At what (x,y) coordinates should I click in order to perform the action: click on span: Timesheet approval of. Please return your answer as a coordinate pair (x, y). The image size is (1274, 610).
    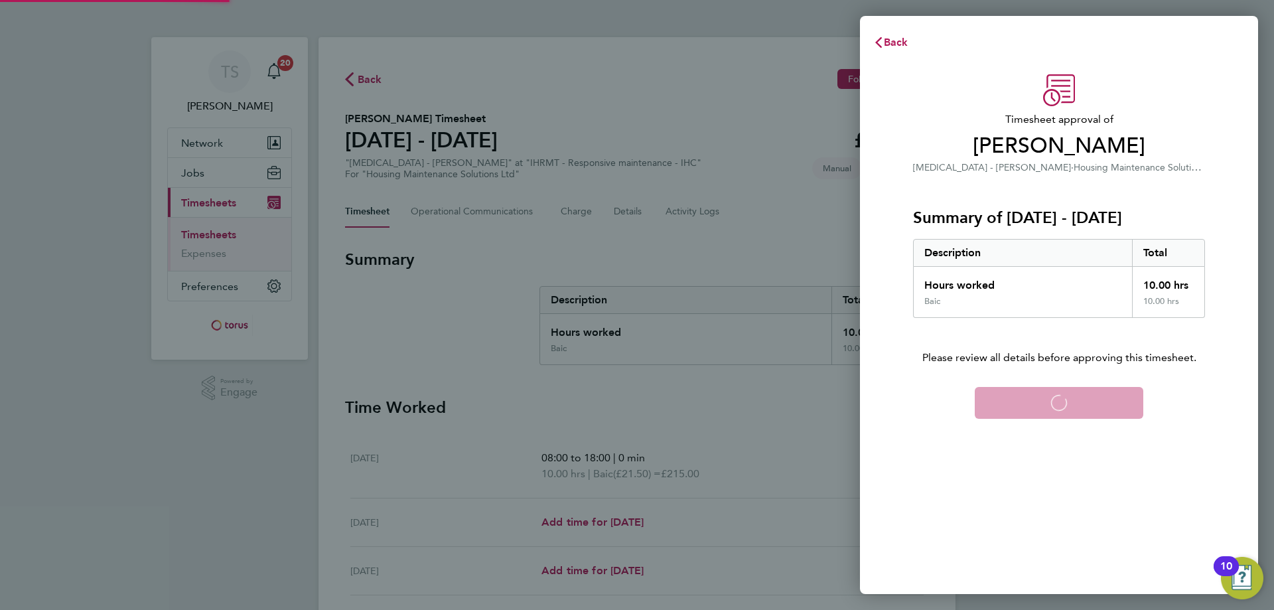
    Looking at the image, I should click on (1059, 119).